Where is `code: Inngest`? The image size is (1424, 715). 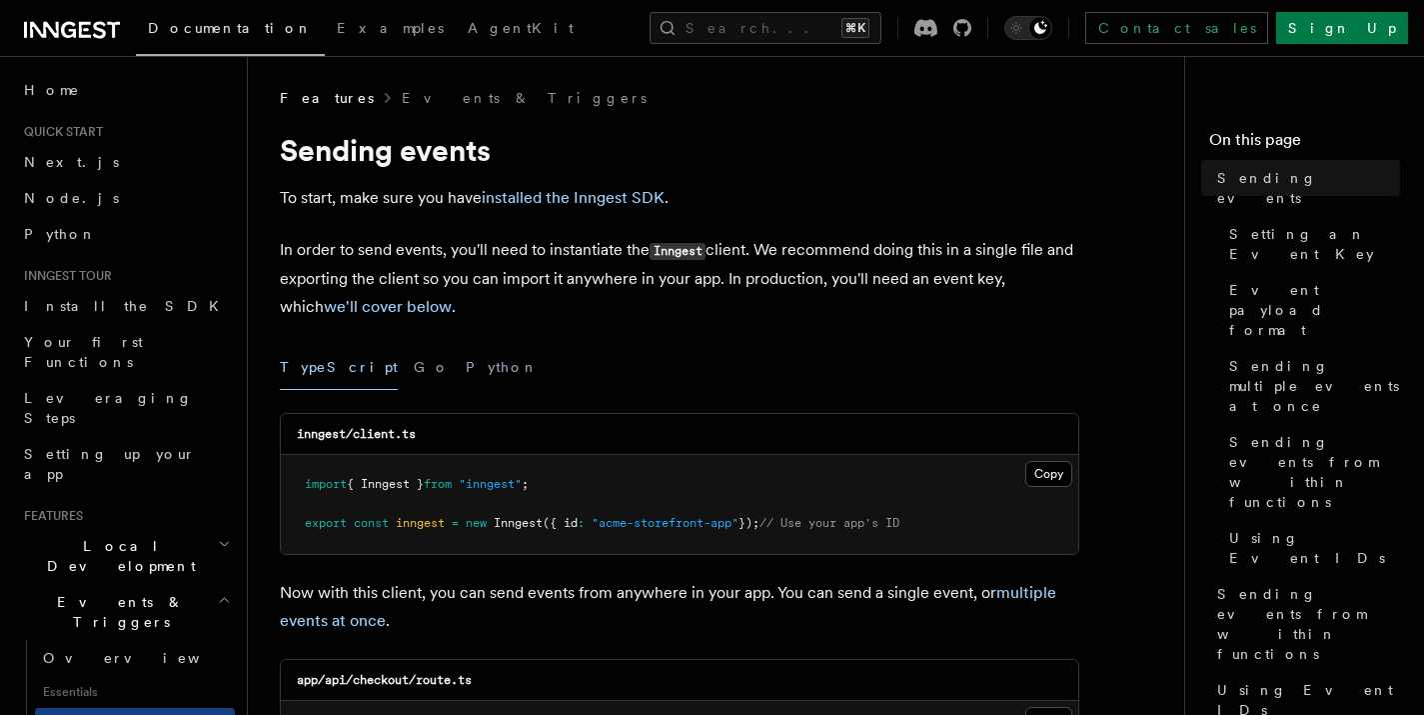 code: Inngest is located at coordinates (678, 251).